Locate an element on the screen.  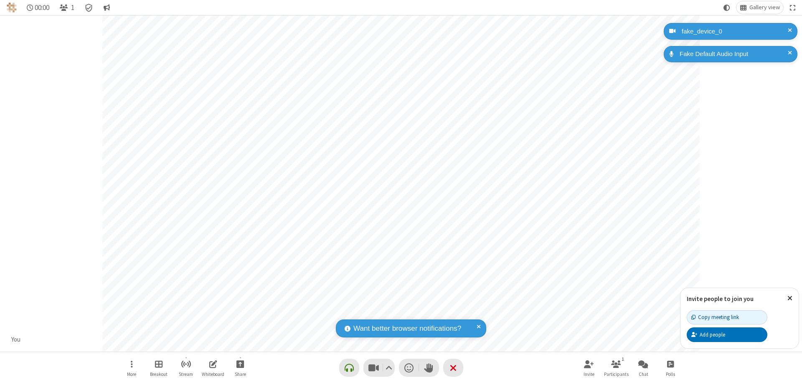
span: Invite is located at coordinates (589, 374).